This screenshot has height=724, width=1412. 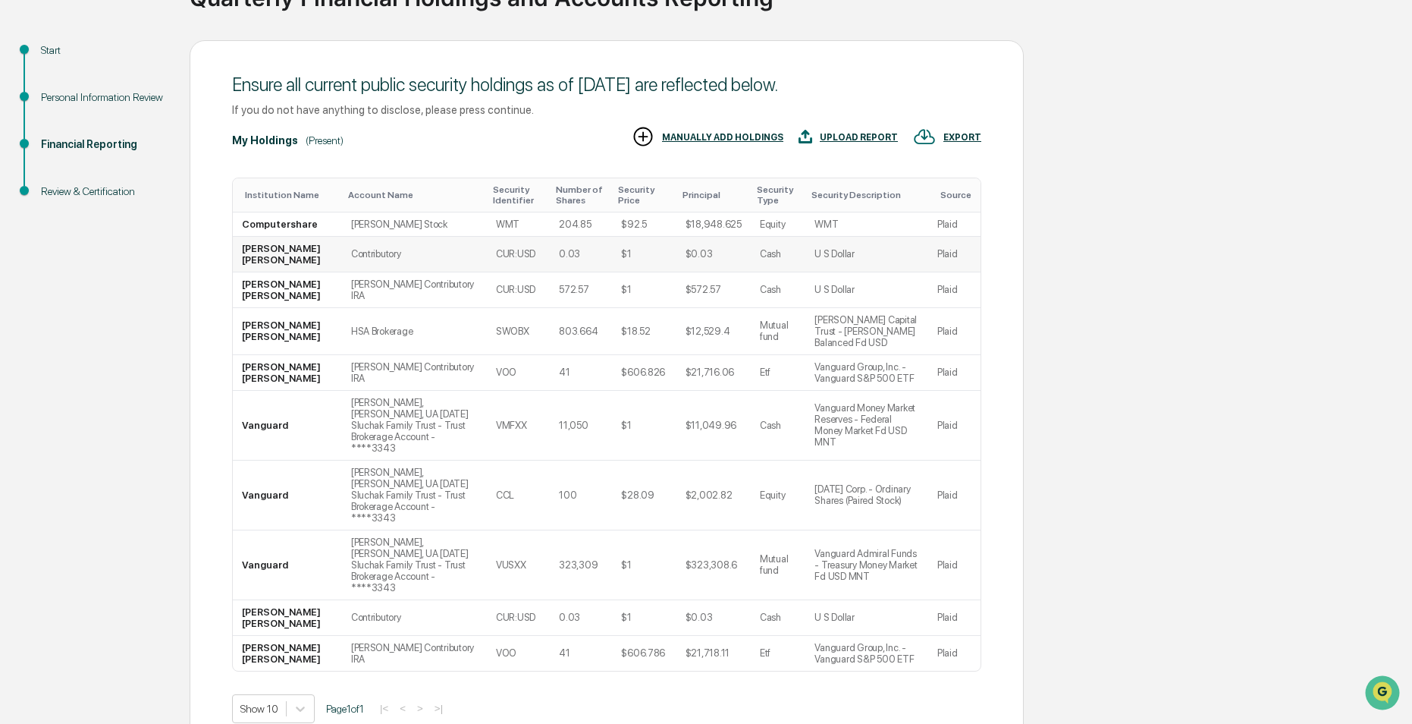 What do you see at coordinates (518, 331) in the screenshot?
I see `td: SWOBX` at bounding box center [518, 331].